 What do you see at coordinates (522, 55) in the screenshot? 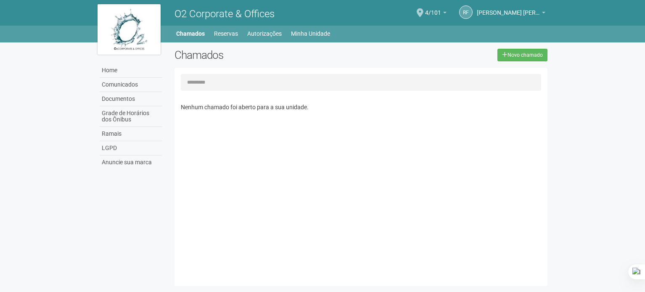
I see `a: Novo chamado` at bounding box center [522, 55].